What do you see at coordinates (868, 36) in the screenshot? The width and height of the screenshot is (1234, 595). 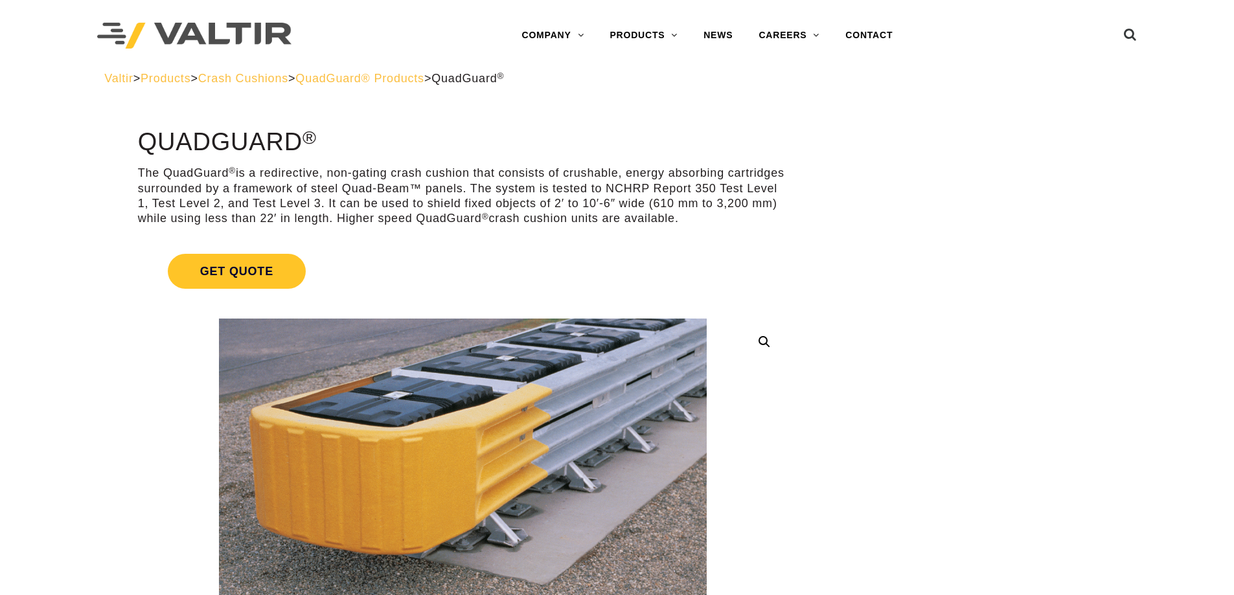 I see `a: CONTACT` at bounding box center [868, 36].